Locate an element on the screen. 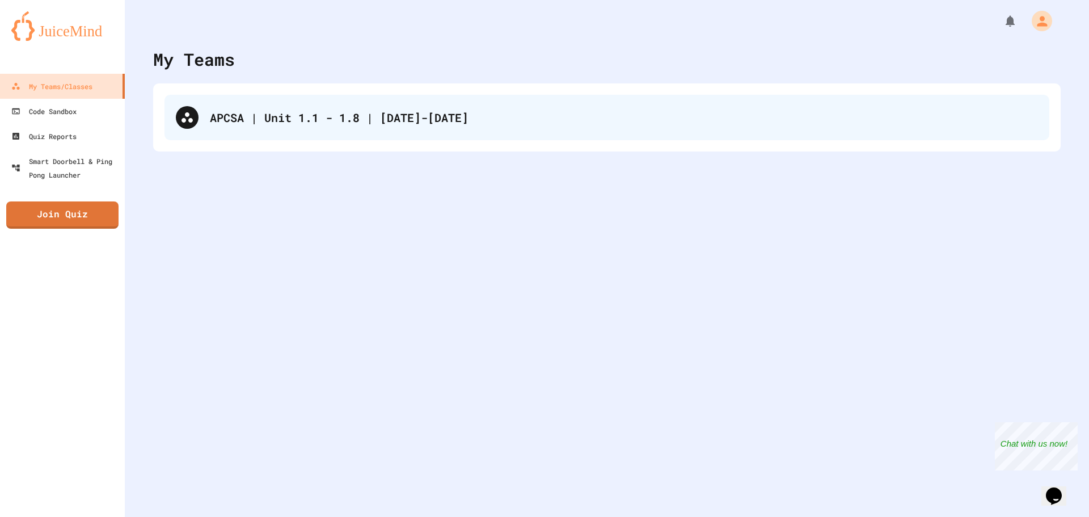 Image resolution: width=1089 pixels, height=517 pixels. div: My Teams is located at coordinates (194, 59).